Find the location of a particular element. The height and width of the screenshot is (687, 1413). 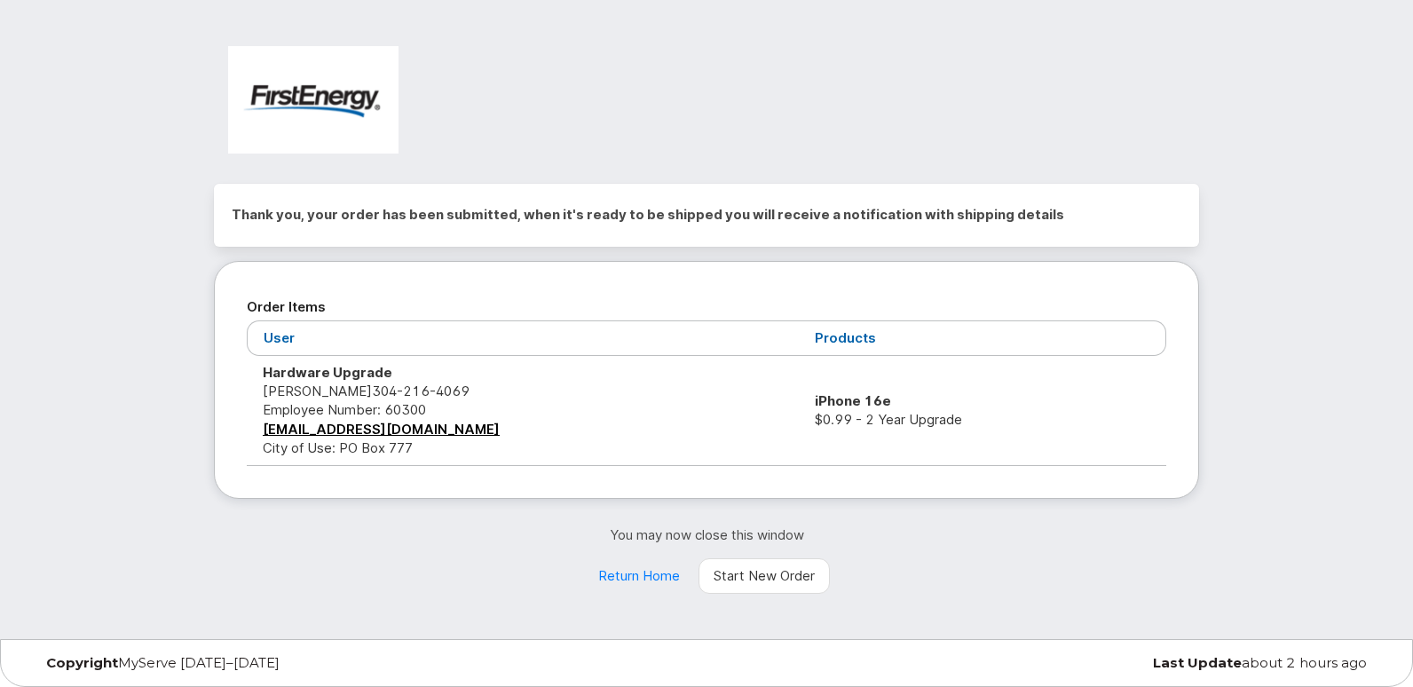

strong: Hardware Upgrade is located at coordinates (327, 372).